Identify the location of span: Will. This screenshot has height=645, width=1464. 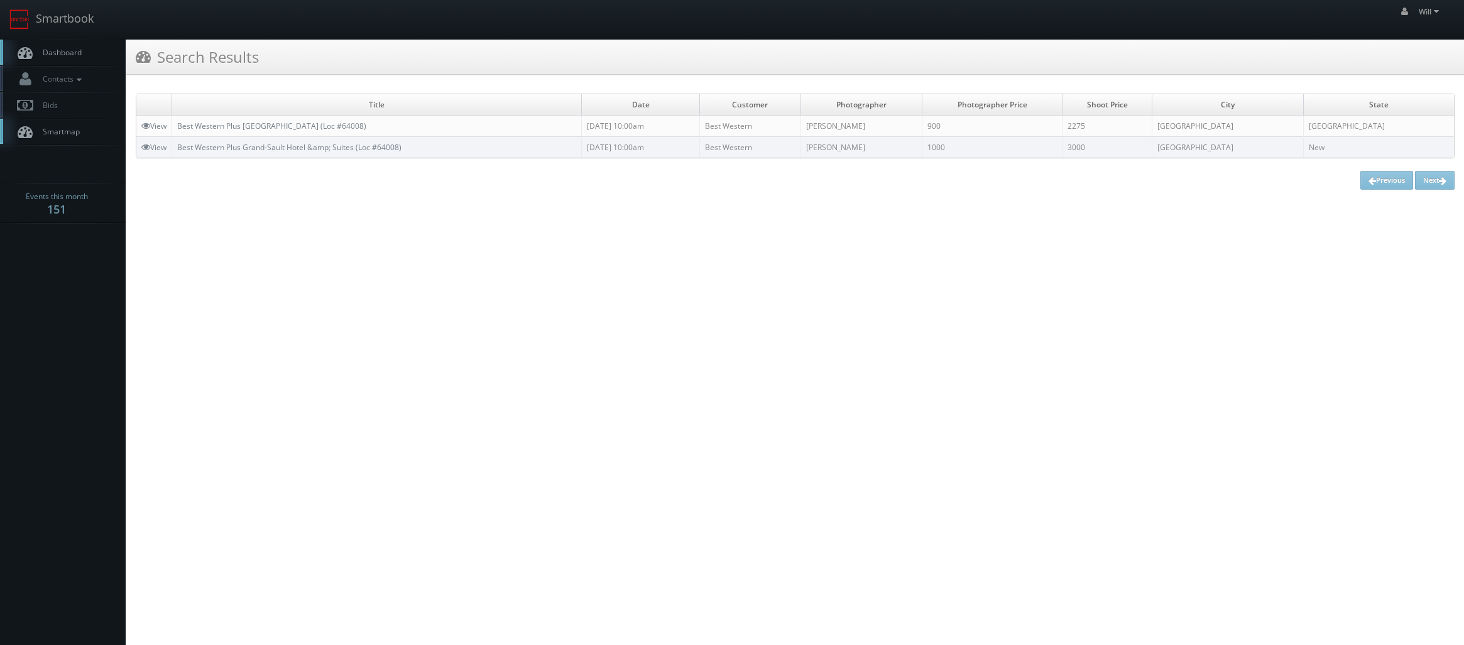
(1431, 11).